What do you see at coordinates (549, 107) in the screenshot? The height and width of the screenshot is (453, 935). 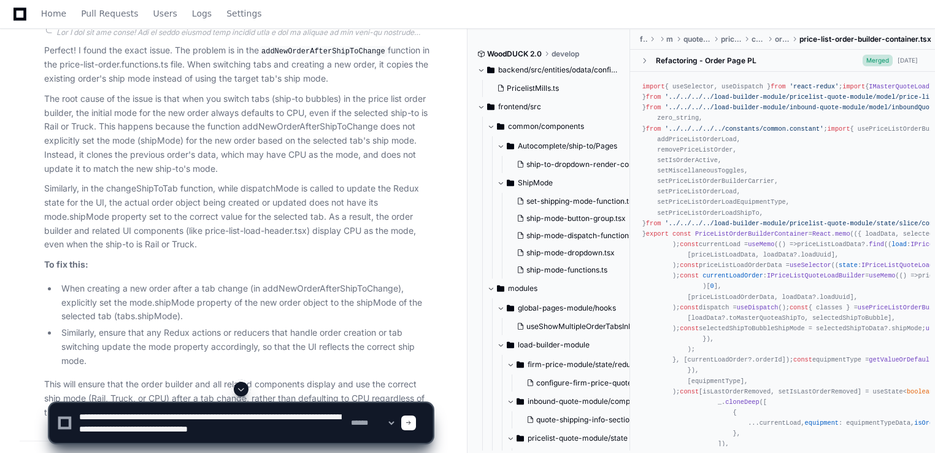 I see `button: frontend/src` at bounding box center [549, 107].